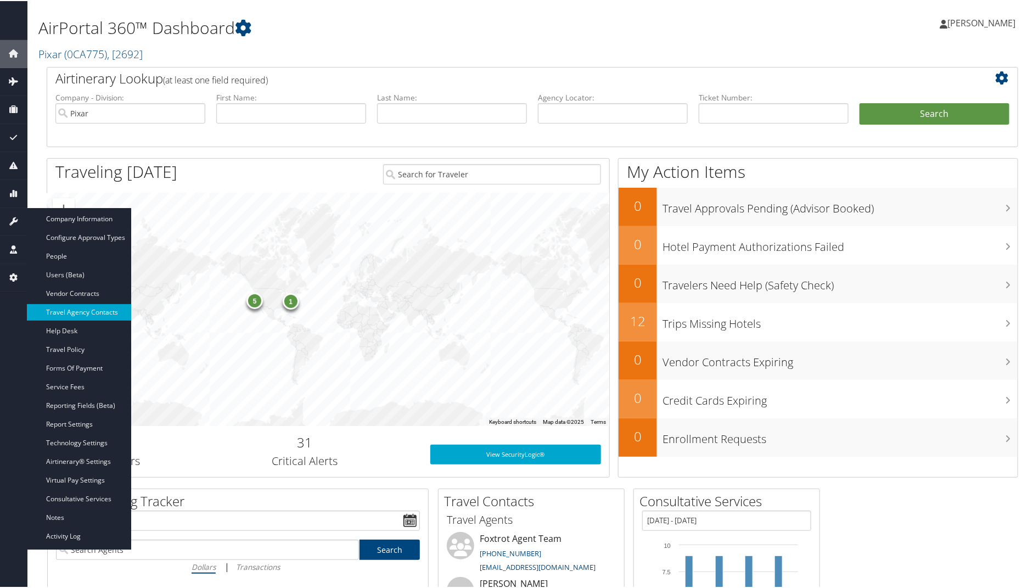 Image resolution: width=1033 pixels, height=588 pixels. I want to click on h3: Travel Approvals Pending (Advisor Booked), so click(840, 205).